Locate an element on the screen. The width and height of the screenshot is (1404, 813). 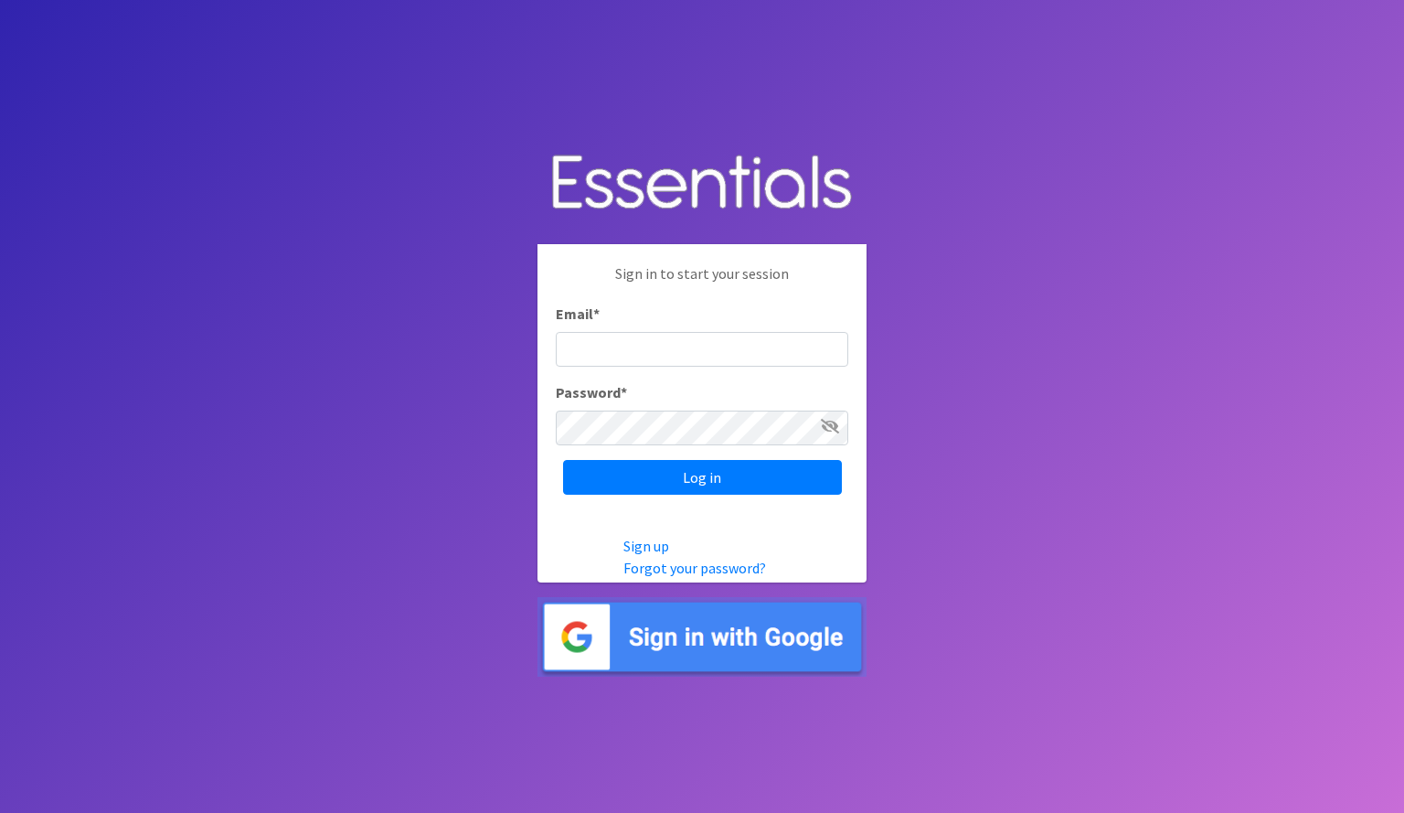
p: Sign in to start your session is located at coordinates (702, 283).